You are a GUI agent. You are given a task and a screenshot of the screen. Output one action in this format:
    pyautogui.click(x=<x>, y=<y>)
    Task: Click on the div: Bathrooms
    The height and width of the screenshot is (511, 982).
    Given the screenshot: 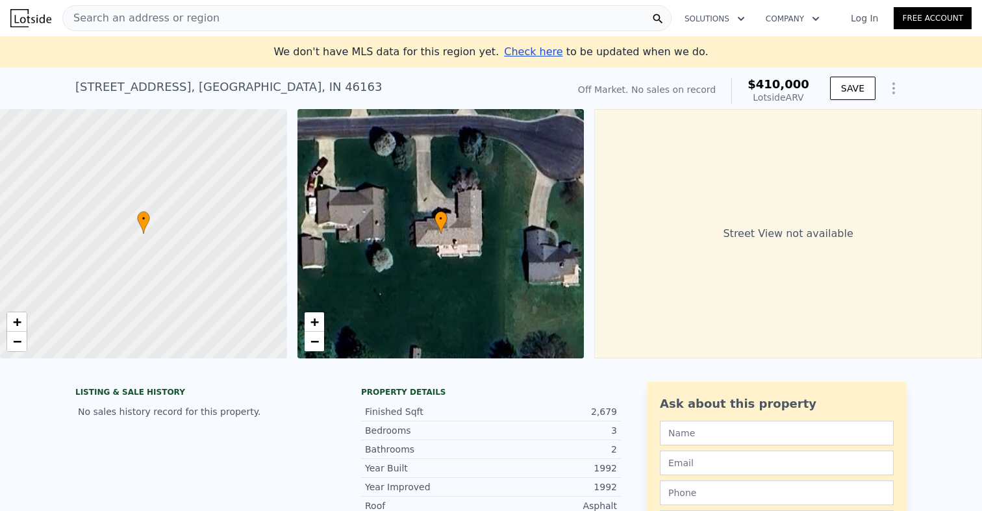 What is the action you would take?
    pyautogui.click(x=428, y=450)
    